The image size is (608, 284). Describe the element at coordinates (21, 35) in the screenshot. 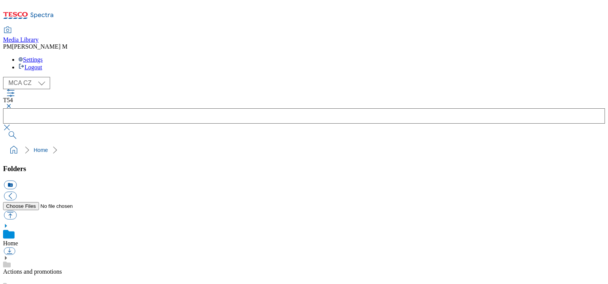

I see `a: Media Library` at that location.